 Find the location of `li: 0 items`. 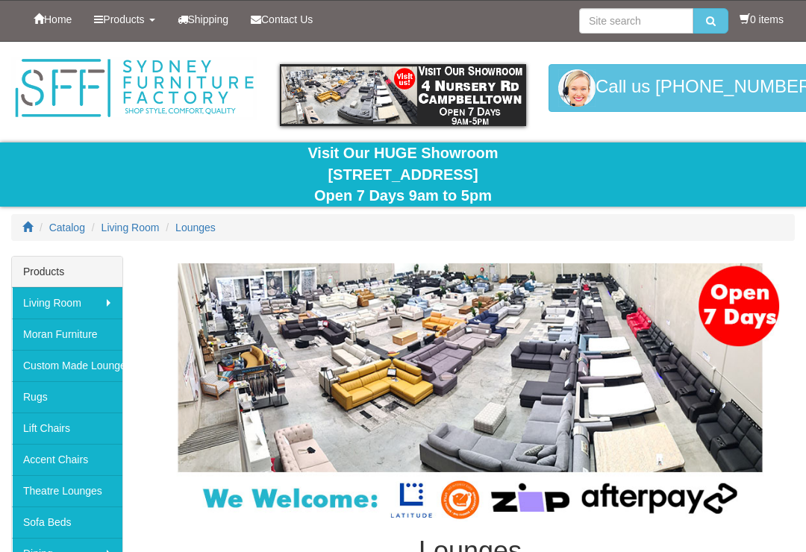

li: 0 items is located at coordinates (761, 19).